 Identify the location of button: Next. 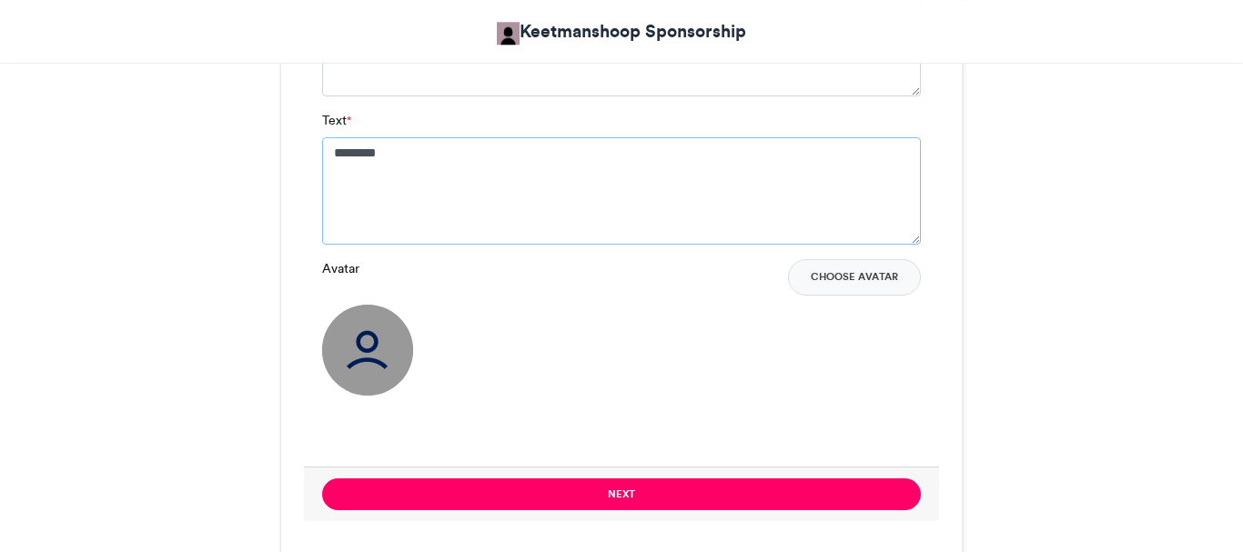
(622, 494).